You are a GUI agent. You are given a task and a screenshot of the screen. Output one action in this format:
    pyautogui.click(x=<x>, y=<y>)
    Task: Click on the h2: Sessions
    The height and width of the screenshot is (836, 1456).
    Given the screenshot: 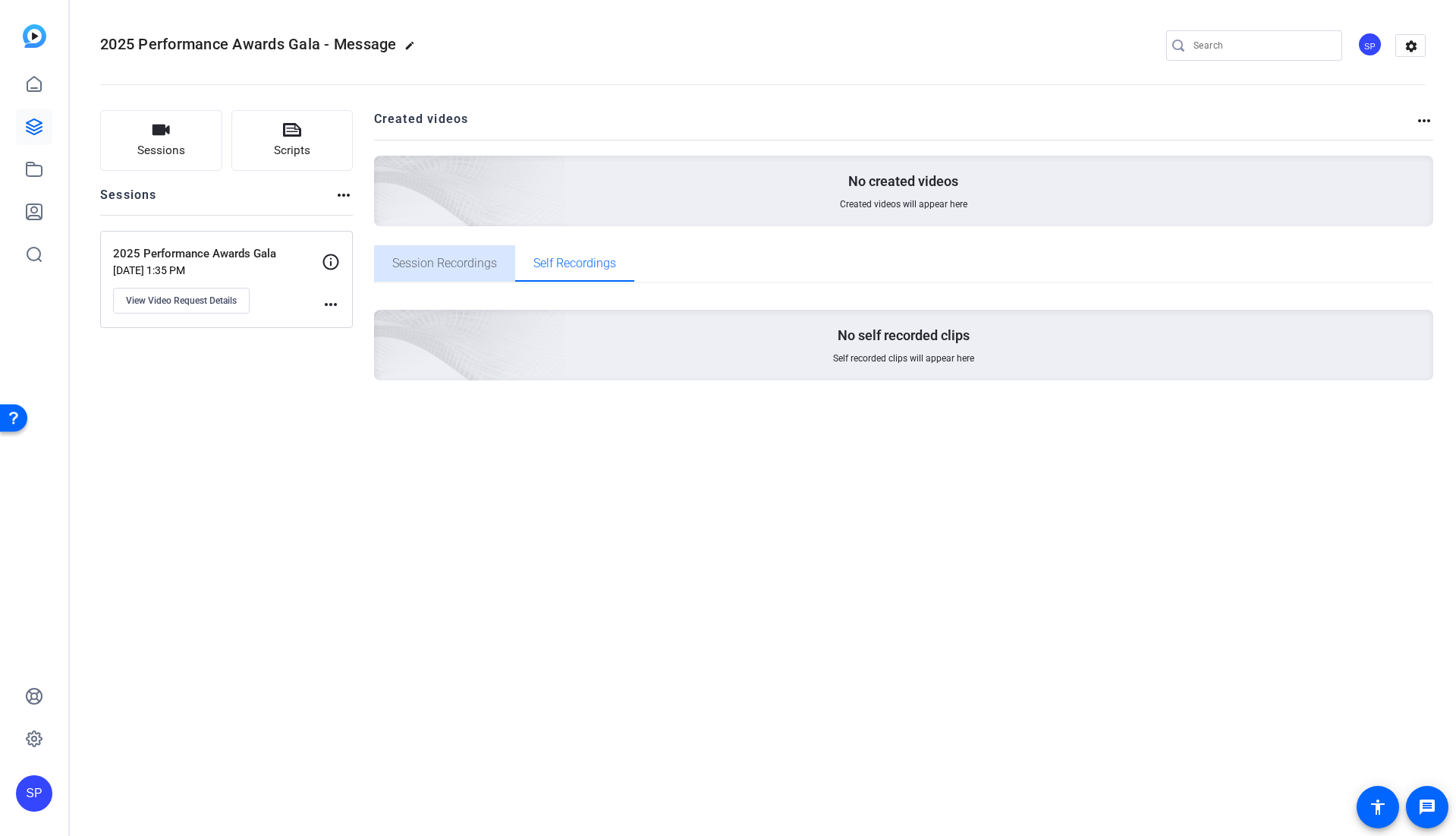 What is the action you would take?
    pyautogui.click(x=128, y=201)
    